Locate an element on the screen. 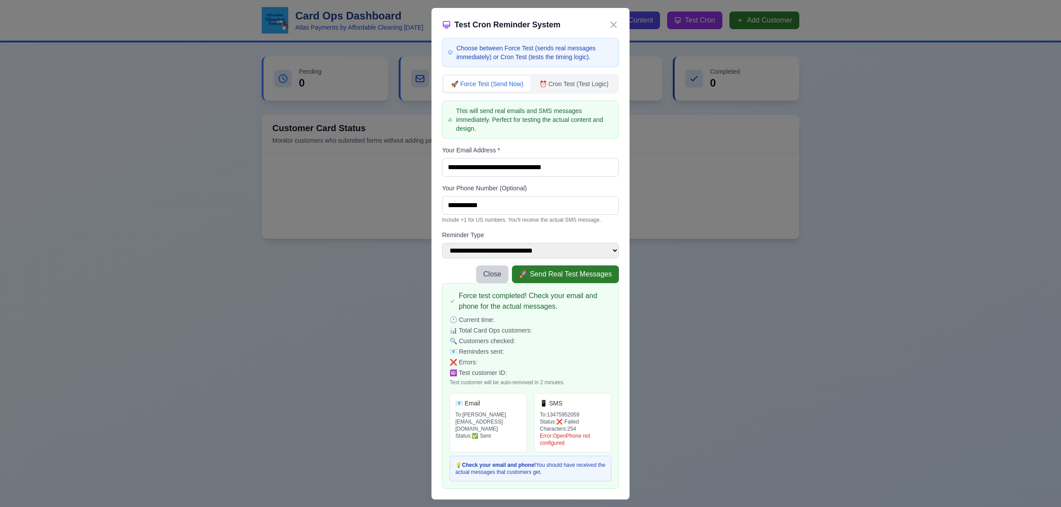  span: Force test completed! Check your email and phone for the actual messages. is located at coordinates (535, 301).